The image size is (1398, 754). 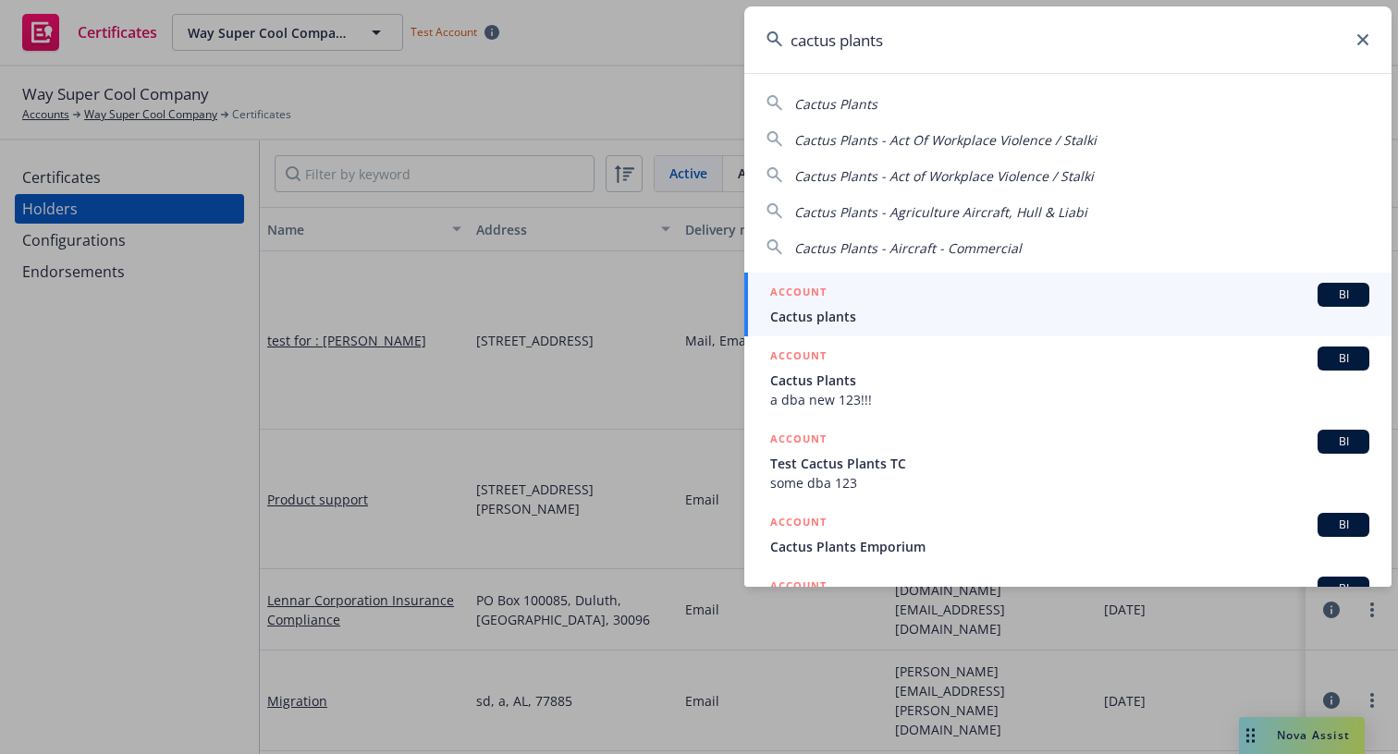 I want to click on span: Cactus Plants - Agriculture Aircraft, Hull & Liabi, so click(x=940, y=212).